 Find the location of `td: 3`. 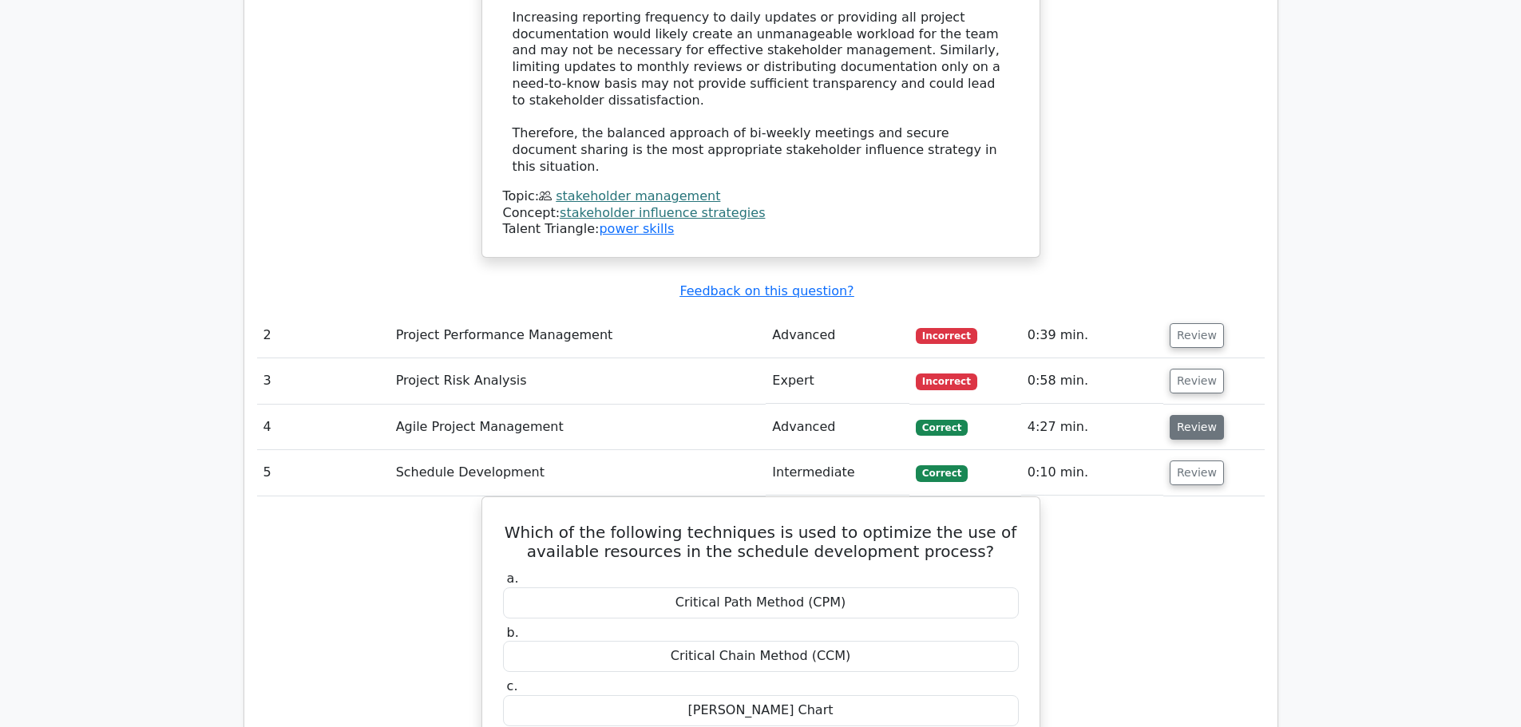

td: 3 is located at coordinates (323, 381).